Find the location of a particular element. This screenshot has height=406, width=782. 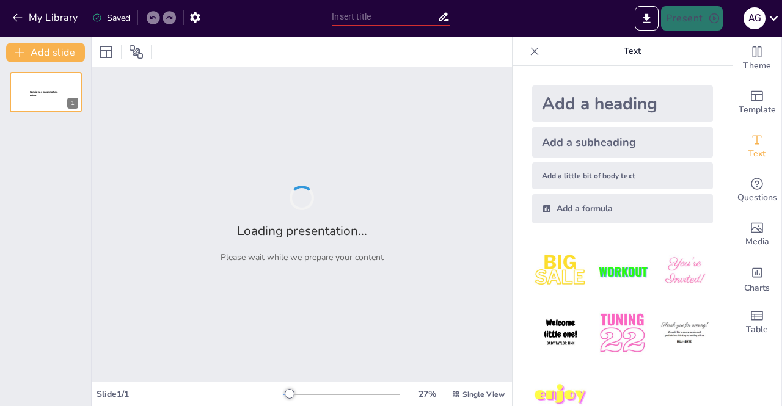

div: 27 % is located at coordinates (427, 394).